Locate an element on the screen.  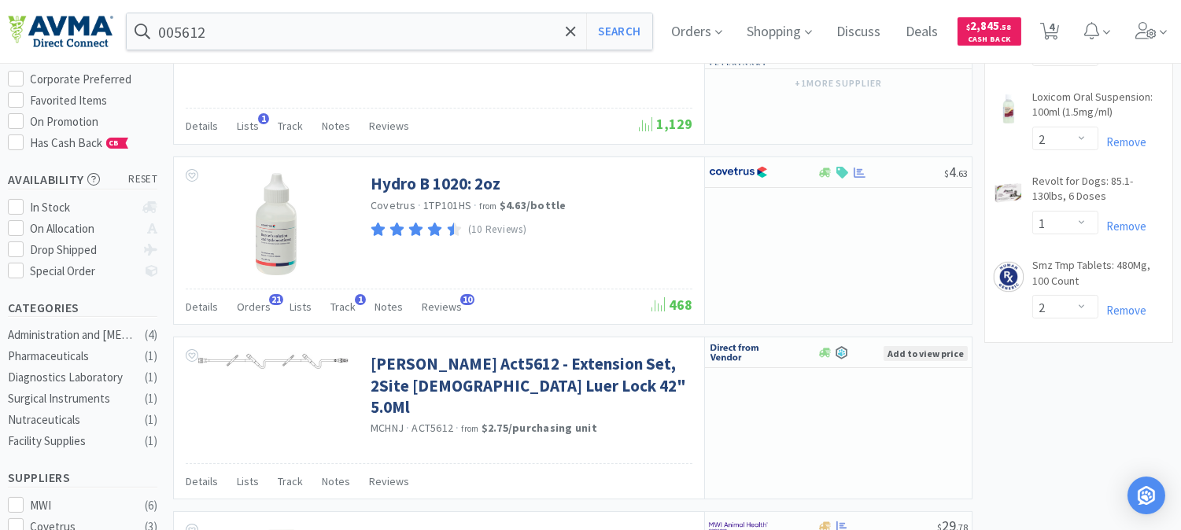
div: ( 6 ) is located at coordinates (151, 506).